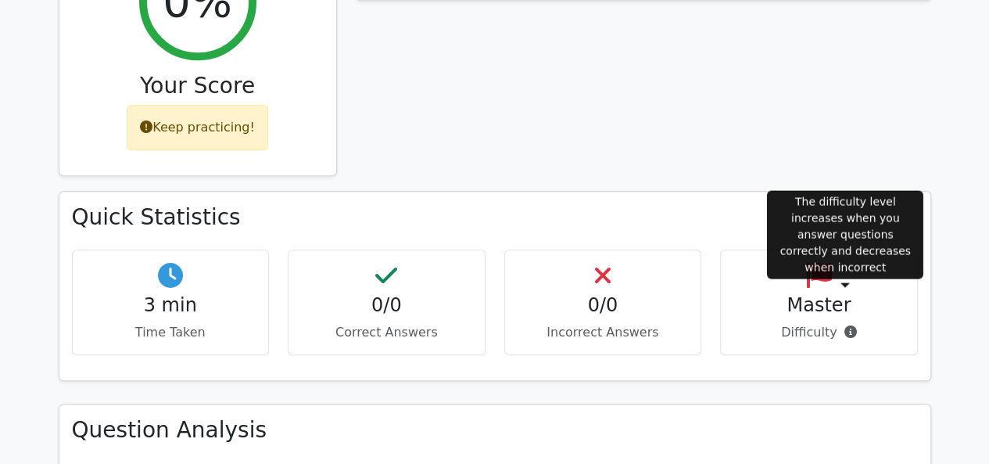 The height and width of the screenshot is (464, 989). Describe the element at coordinates (198, 86) in the screenshot. I see `h3: Your Score` at that location.